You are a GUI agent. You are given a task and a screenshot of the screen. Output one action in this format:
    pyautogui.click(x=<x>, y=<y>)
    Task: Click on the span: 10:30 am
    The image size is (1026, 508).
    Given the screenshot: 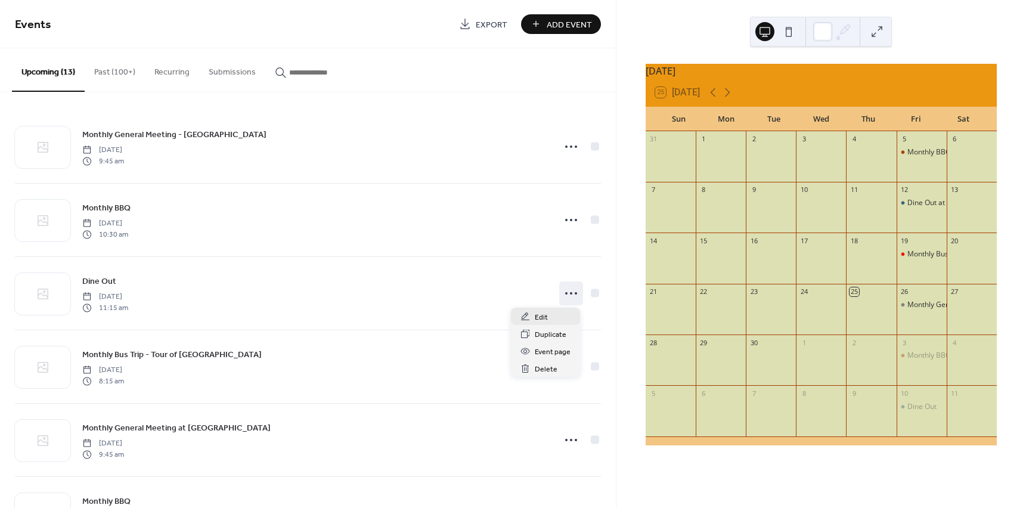 What is the action you would take?
    pyautogui.click(x=105, y=234)
    